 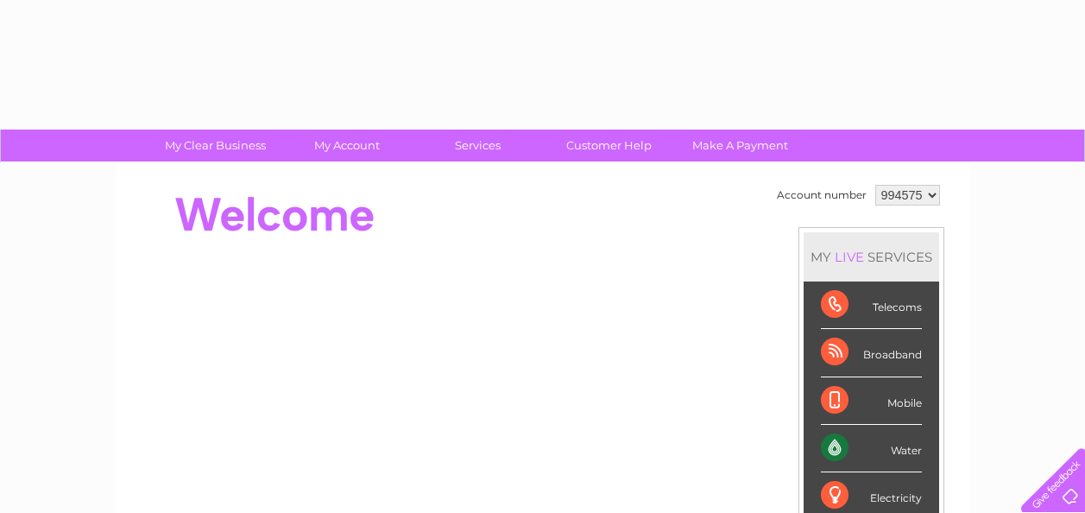 What do you see at coordinates (346, 145) in the screenshot?
I see `a: My Account` at bounding box center [346, 145].